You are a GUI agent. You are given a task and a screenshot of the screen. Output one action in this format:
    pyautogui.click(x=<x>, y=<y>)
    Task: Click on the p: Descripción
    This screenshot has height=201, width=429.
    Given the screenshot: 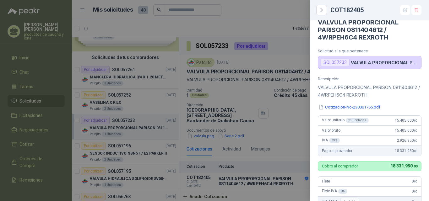 What is the action you would take?
    pyautogui.click(x=369, y=79)
    